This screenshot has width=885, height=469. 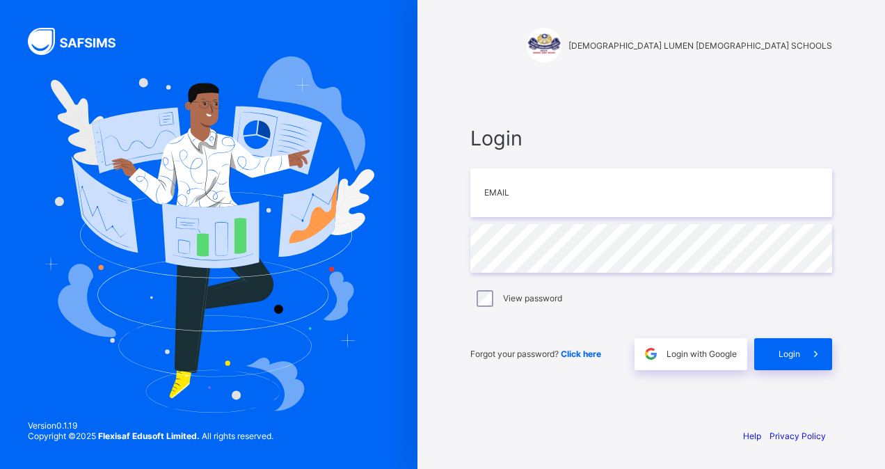 I want to click on span: Forgot your password?, so click(x=536, y=353).